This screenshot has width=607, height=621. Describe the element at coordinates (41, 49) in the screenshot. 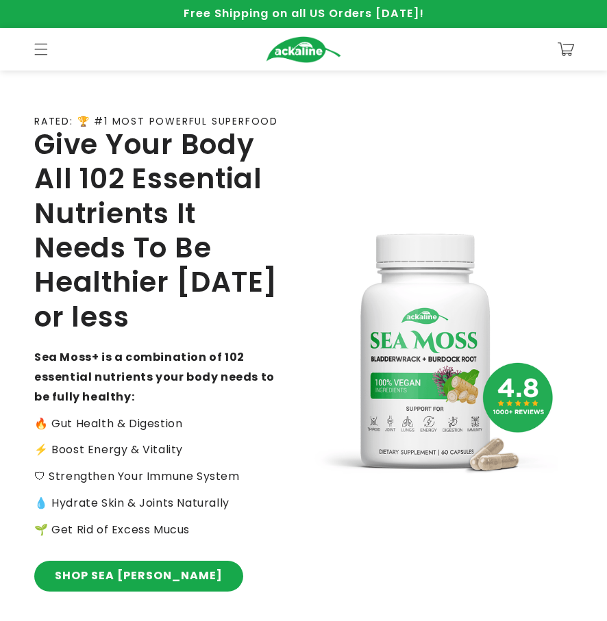

I see `summary: Menu` at that location.